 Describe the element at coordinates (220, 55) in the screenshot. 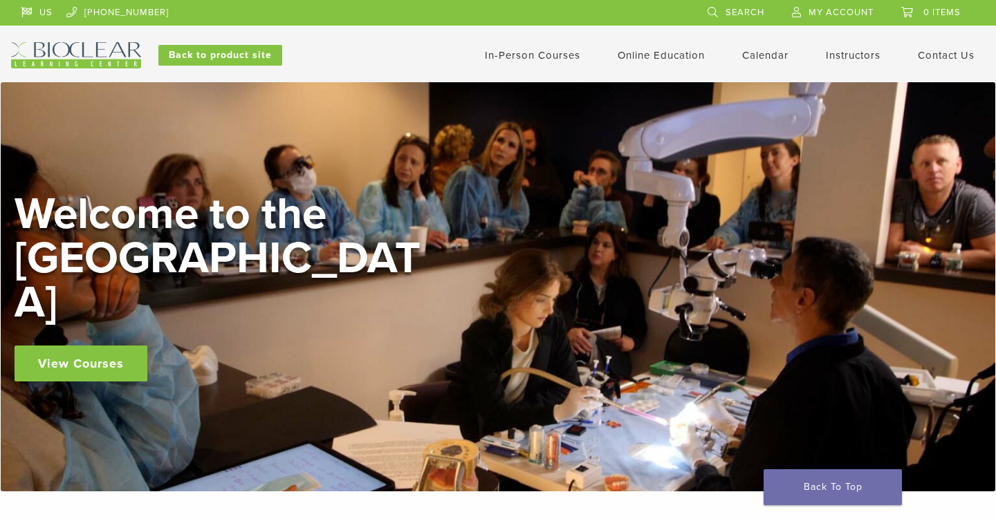

I see `a: Back to product site` at that location.